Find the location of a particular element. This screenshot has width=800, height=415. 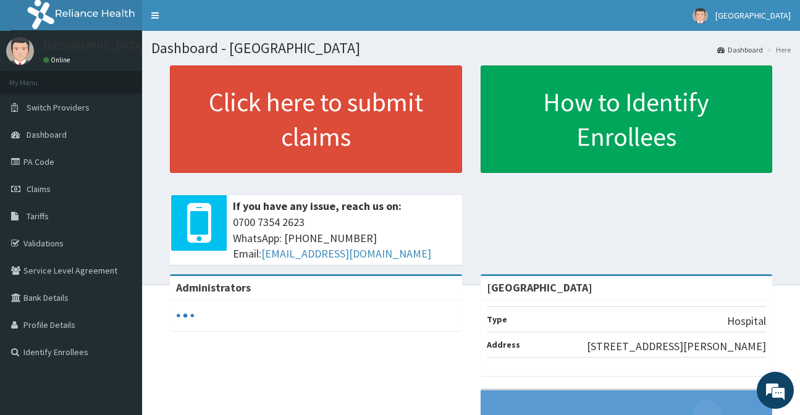

span: Switch Providers is located at coordinates (58, 108).